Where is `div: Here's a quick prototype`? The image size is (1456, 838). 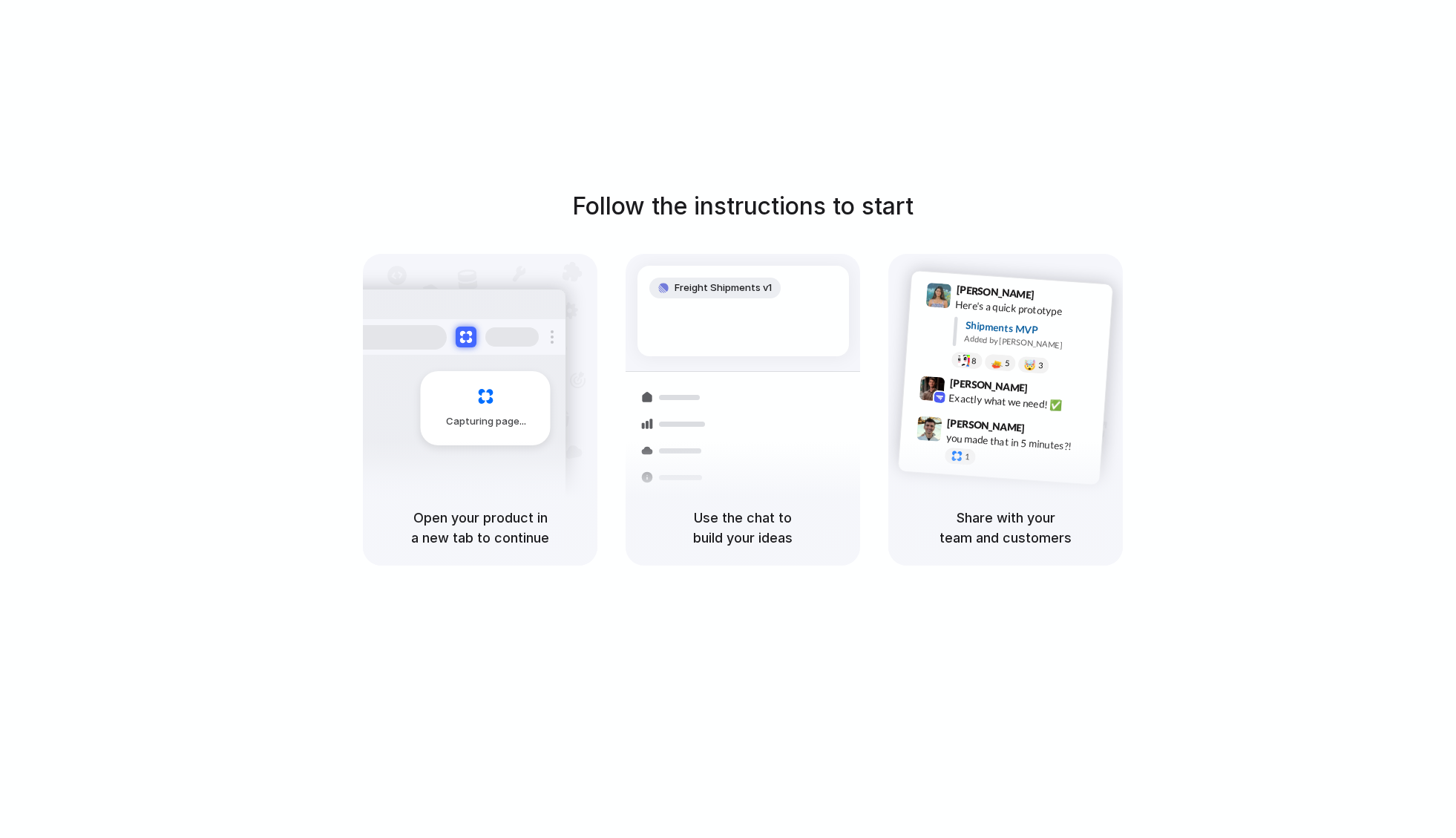 div: Here's a quick prototype is located at coordinates (1029, 310).